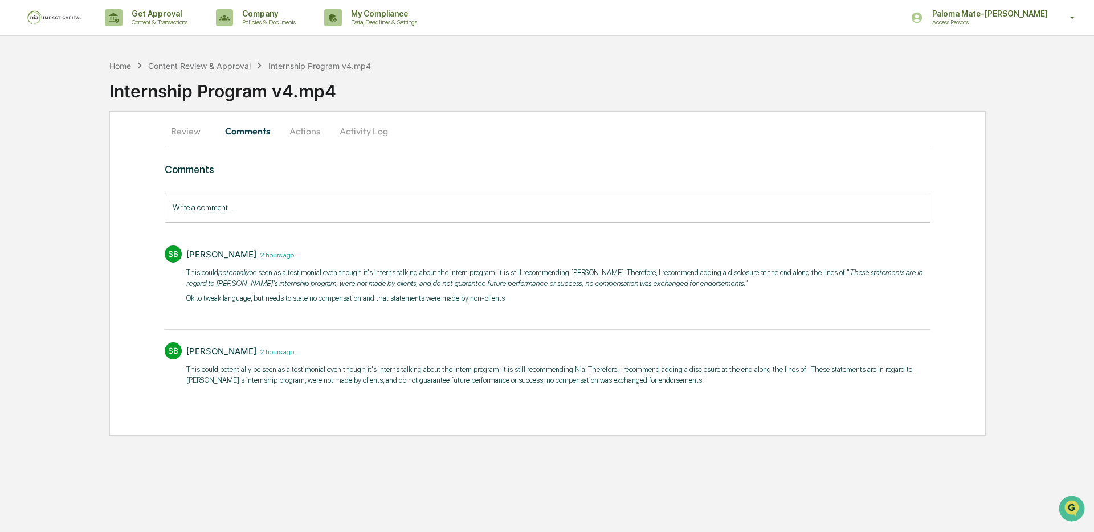  Describe the element at coordinates (42, 171) in the screenshot. I see `a: 🔎Data Lookup` at that location.